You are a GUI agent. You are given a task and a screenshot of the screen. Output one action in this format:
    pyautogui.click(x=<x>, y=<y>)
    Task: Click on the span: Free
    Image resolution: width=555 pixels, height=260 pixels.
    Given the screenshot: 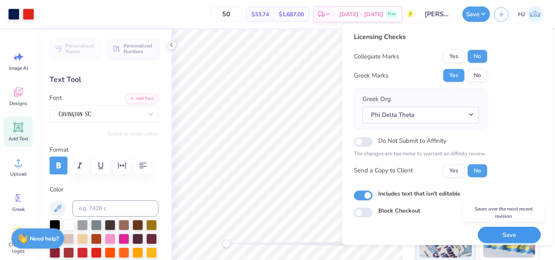 What is the action you would take?
    pyautogui.click(x=392, y=14)
    